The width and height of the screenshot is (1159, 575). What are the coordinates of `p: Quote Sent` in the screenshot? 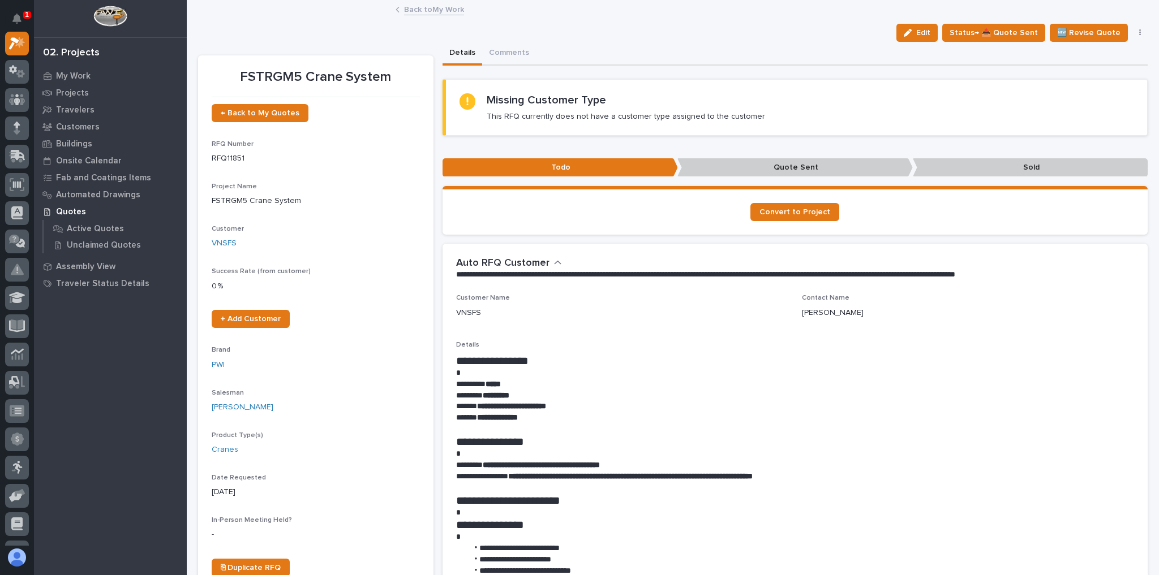 It's located at (795, 167).